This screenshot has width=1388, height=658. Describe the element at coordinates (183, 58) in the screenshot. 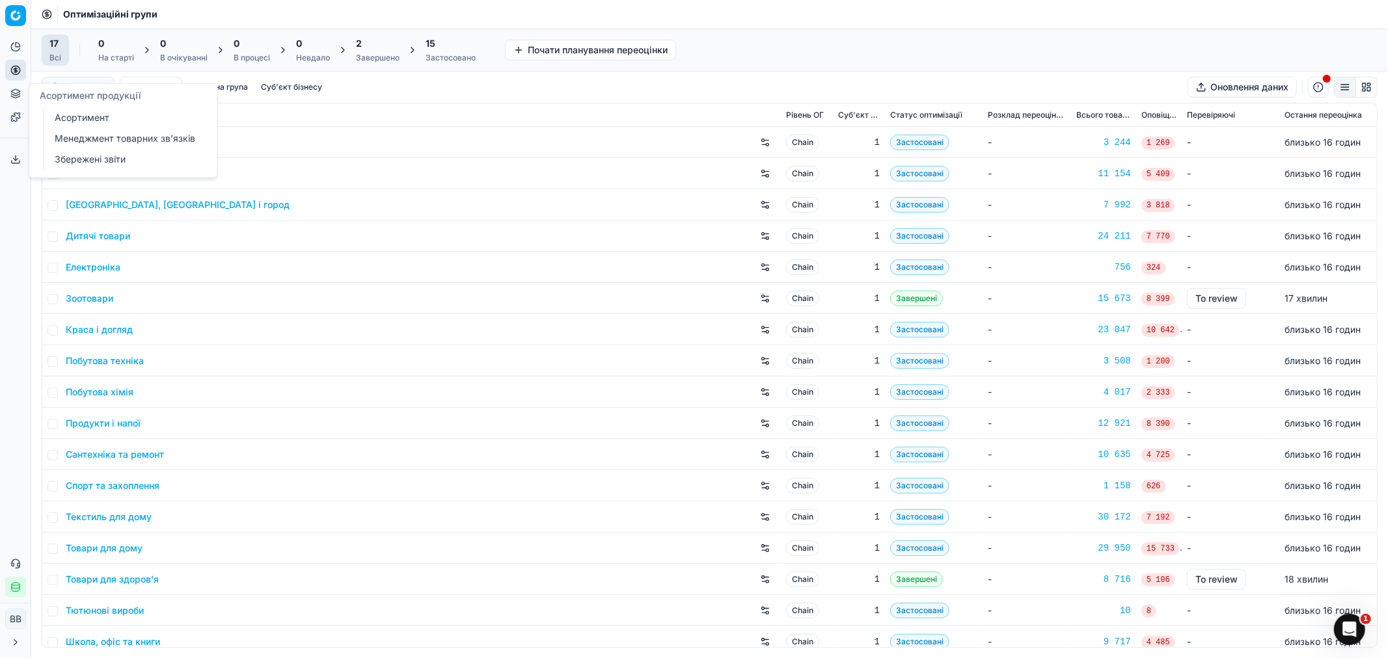

I see `div: В очікуванні` at that location.